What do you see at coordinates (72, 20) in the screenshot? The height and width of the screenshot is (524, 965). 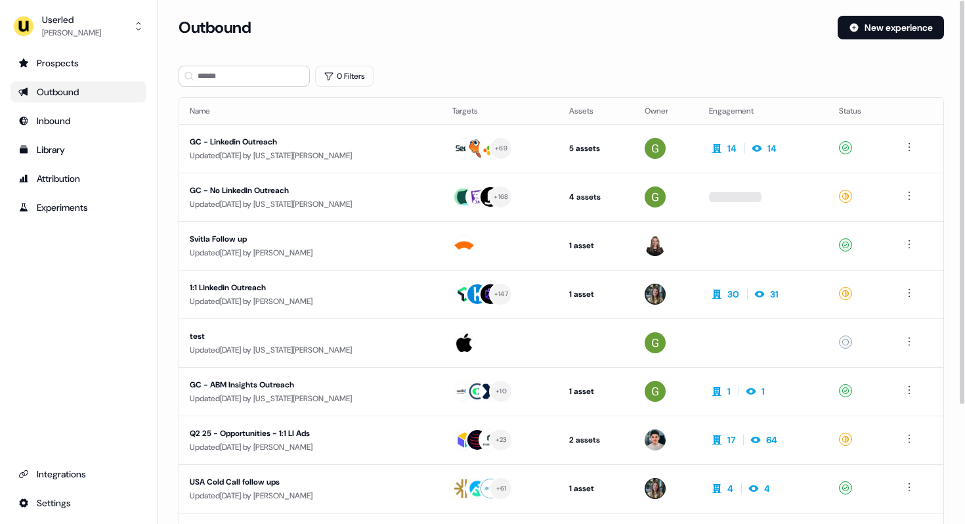 I see `div: Userled` at bounding box center [72, 20].